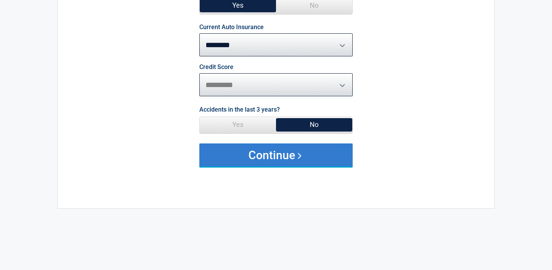  I want to click on span: Yes, so click(238, 125).